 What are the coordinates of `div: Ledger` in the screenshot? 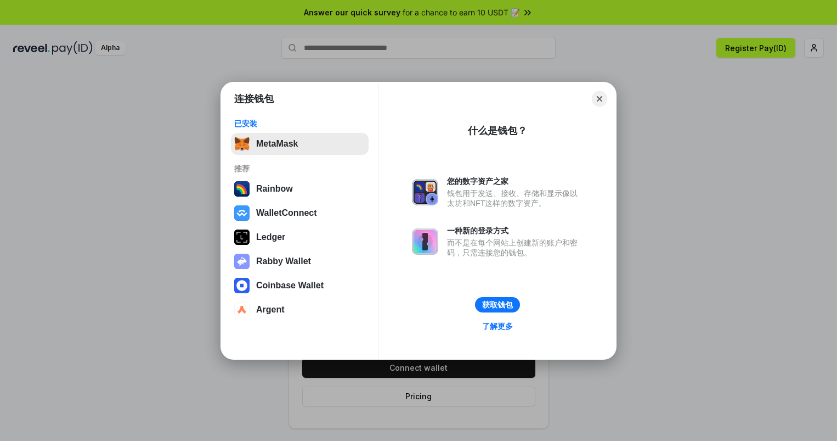 It's located at (271, 237).